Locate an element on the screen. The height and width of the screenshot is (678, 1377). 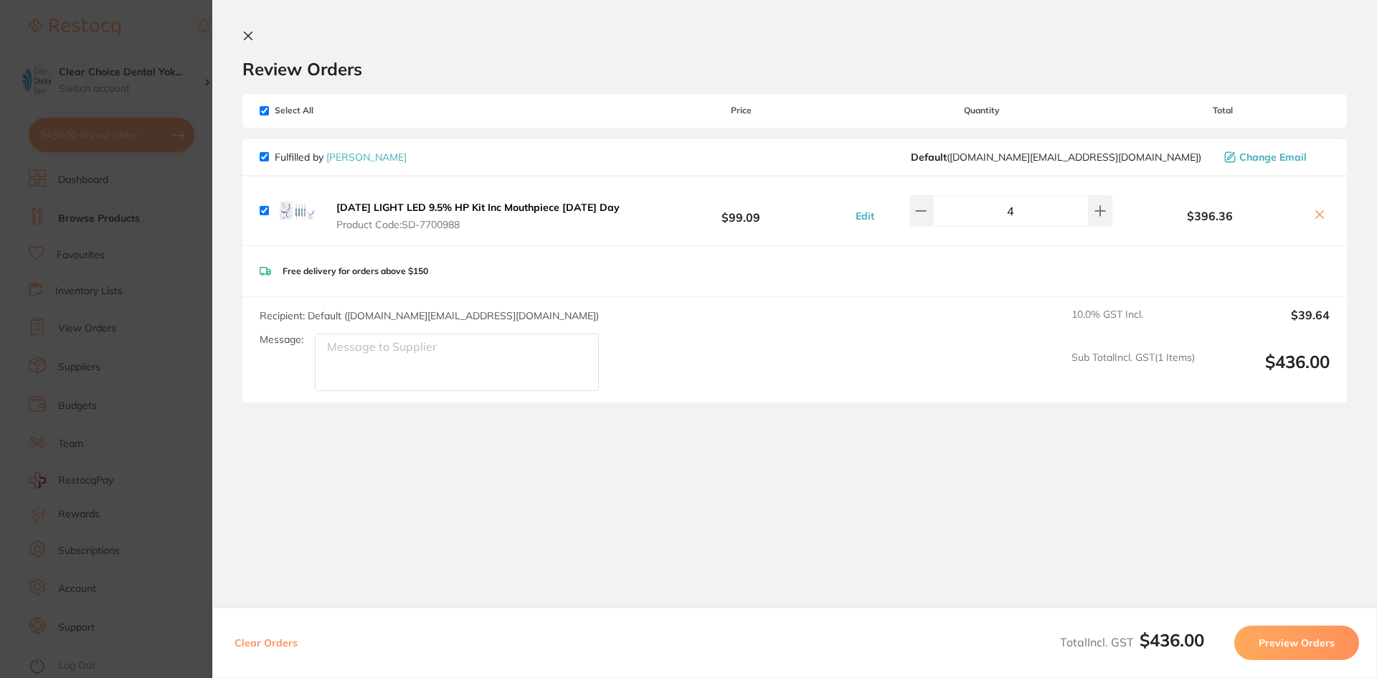
span: customer.care@henryschein.com.au is located at coordinates (1056, 157).